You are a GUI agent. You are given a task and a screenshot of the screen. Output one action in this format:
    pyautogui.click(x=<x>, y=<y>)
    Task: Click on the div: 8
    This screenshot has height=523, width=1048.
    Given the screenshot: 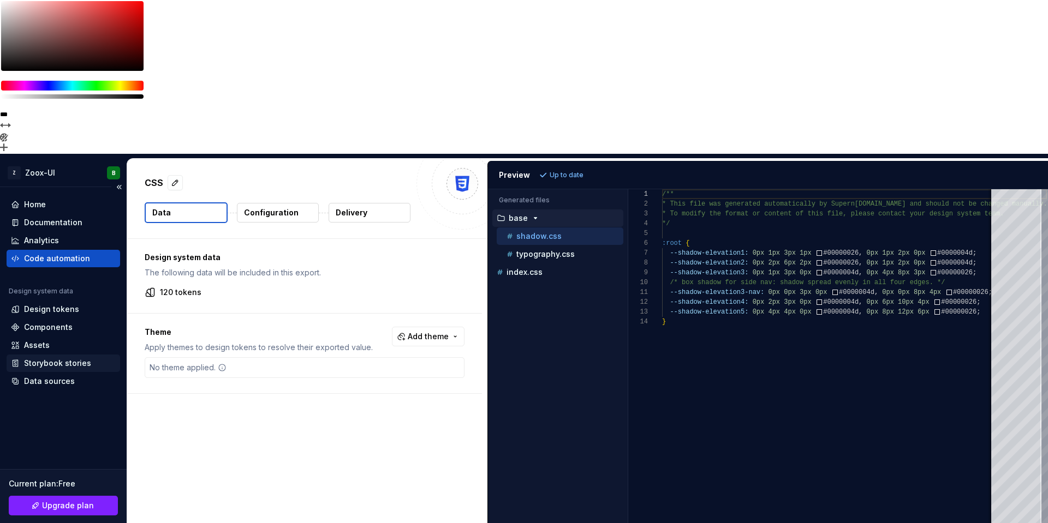 What is the action you would take?
    pyautogui.click(x=638, y=263)
    